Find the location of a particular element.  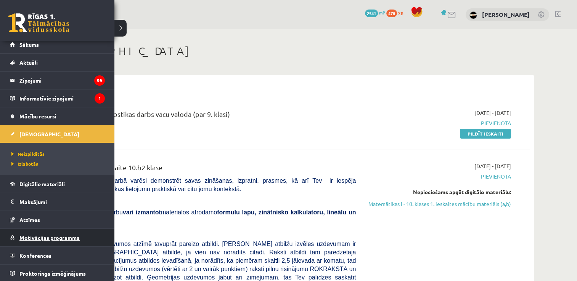

span: mP is located at coordinates (382, 13).